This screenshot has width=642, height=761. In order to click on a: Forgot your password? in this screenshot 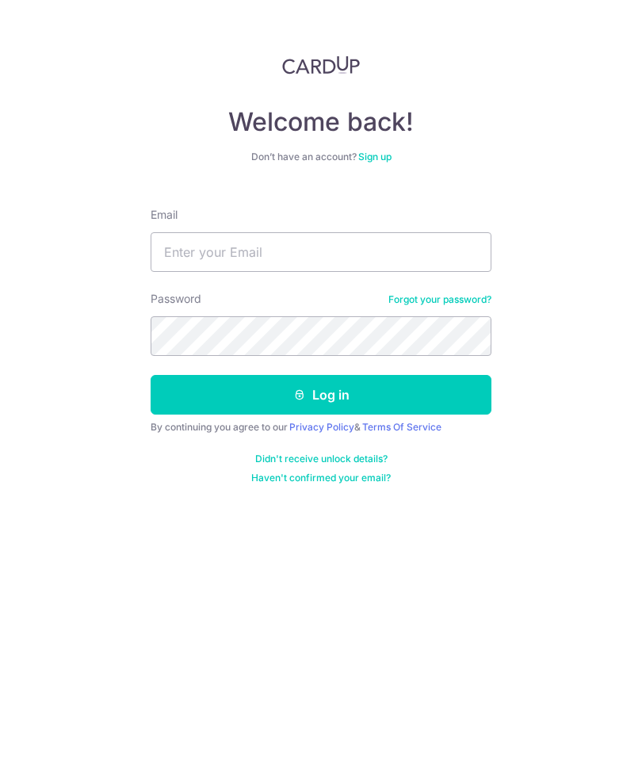, I will do `click(440, 300)`.